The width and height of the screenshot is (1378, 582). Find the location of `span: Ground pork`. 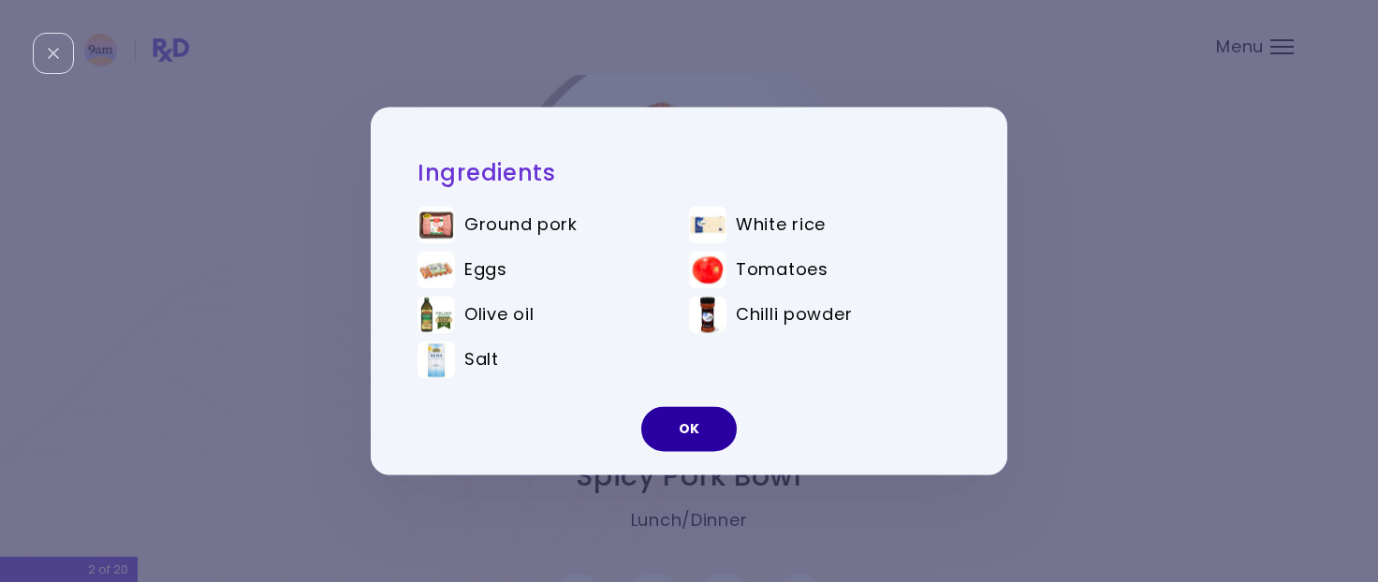

span: Ground pork is located at coordinates (521, 226).